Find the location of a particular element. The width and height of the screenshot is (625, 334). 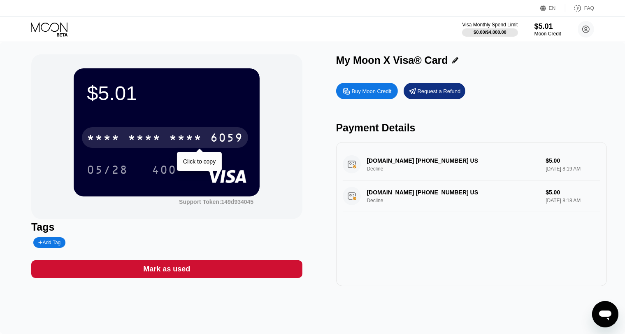

div: Visa Monthly Spend Limit is located at coordinates (490, 25).